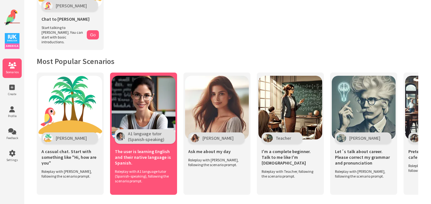 Image resolution: width=431 pixels, height=204 pixels. Describe the element at coordinates (70, 157) in the screenshot. I see `span: A casual chat. Start with something like "Hi, how are you"` at that location.